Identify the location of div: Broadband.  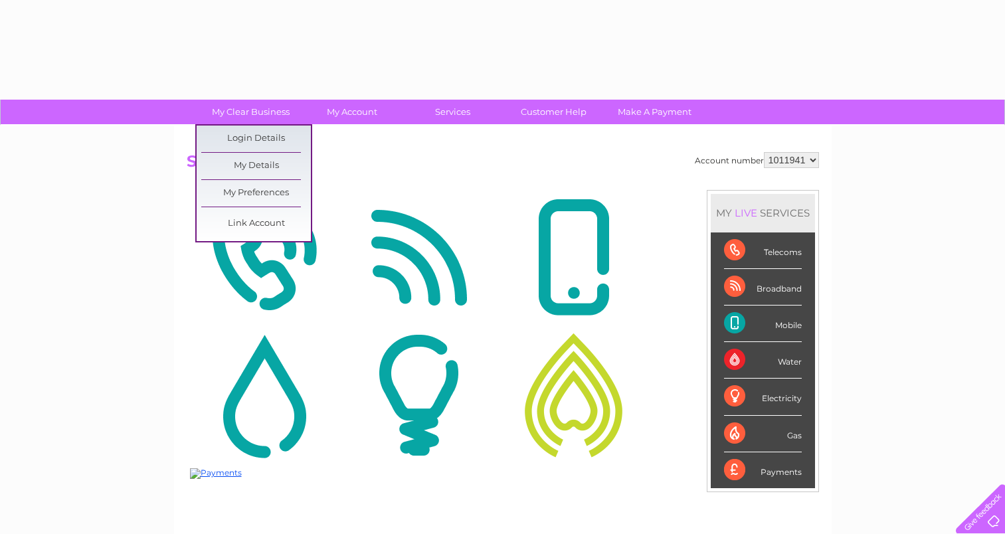
(763, 287).